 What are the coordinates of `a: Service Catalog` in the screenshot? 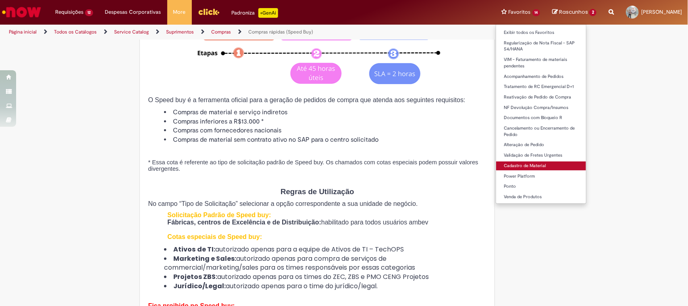 It's located at (131, 32).